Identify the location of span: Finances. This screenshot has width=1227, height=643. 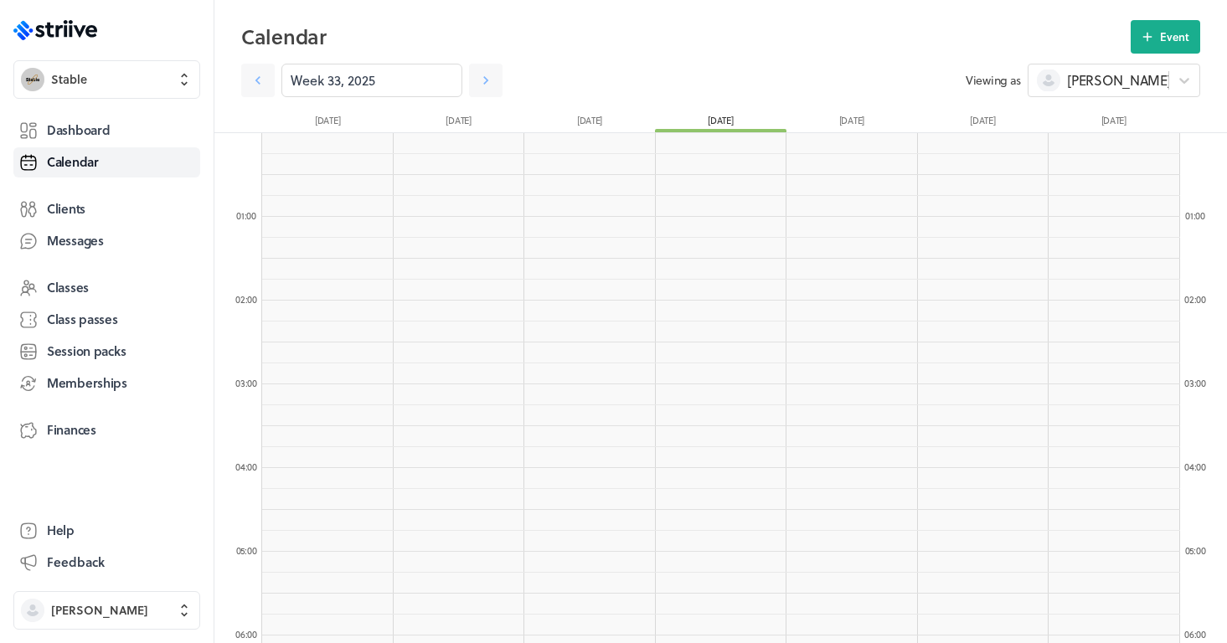
(71, 430).